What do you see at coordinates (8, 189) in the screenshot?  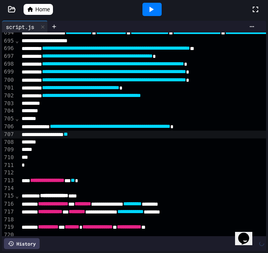 I see `div: 714` at bounding box center [8, 189].